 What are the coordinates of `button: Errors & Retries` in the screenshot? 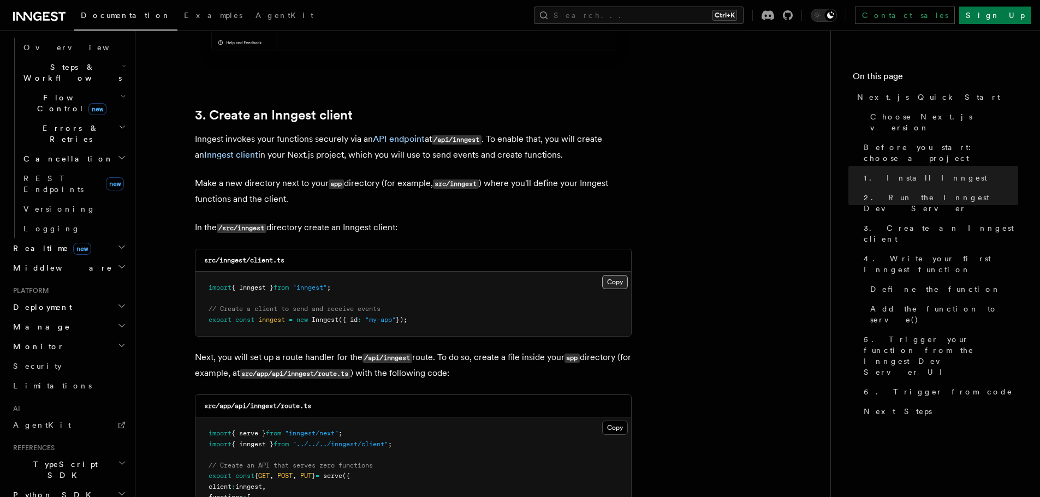 It's located at (74, 134).